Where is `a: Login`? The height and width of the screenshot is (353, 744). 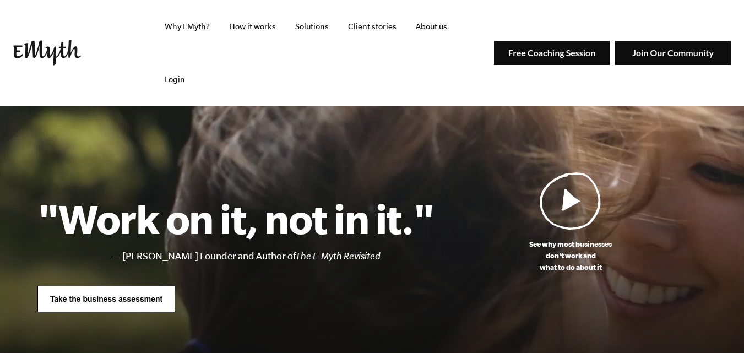 a: Login is located at coordinates (175, 79).